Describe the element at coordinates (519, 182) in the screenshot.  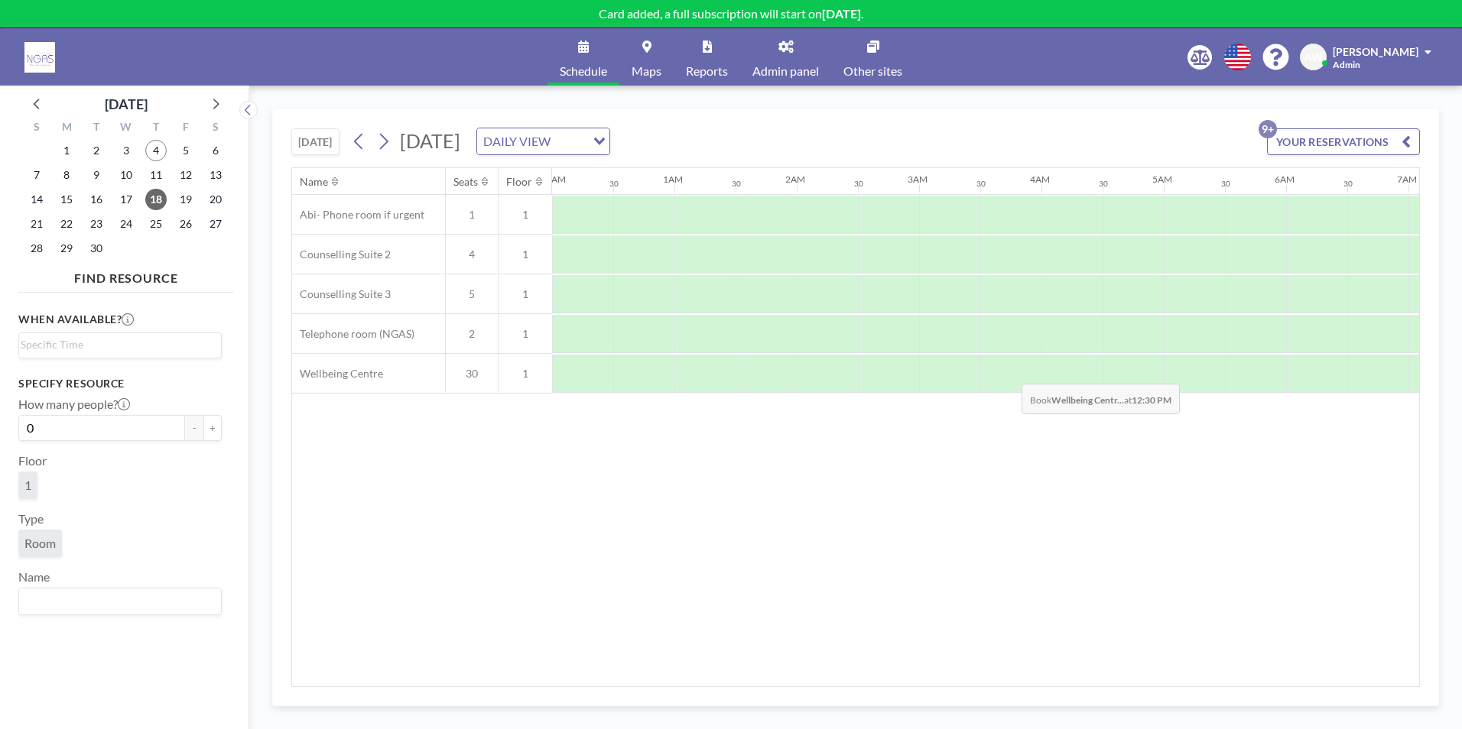
I see `div: Floor` at that location.